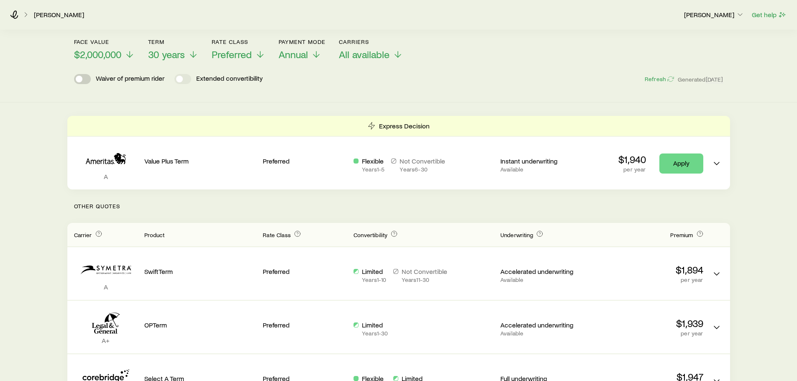  Describe the element at coordinates (373, 161) in the screenshot. I see `p: Flexible` at that location.